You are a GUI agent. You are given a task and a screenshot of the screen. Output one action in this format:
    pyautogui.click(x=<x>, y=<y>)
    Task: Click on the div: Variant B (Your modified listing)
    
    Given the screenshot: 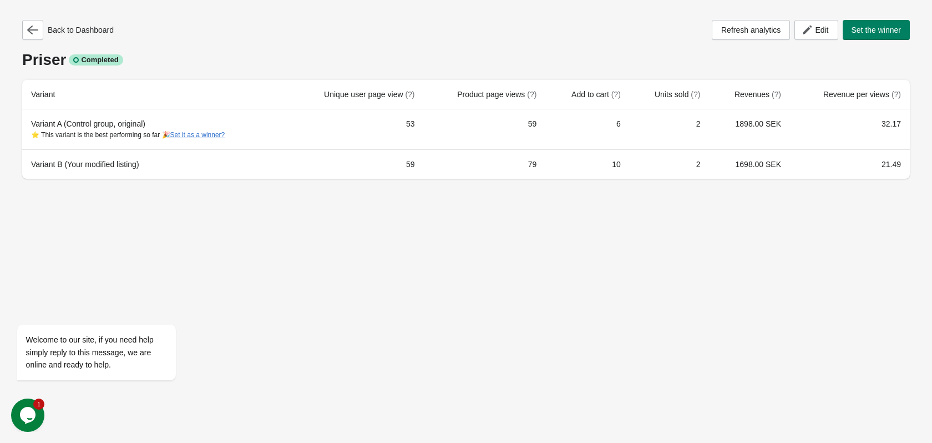 What is the action you would take?
    pyautogui.click(x=155, y=164)
    